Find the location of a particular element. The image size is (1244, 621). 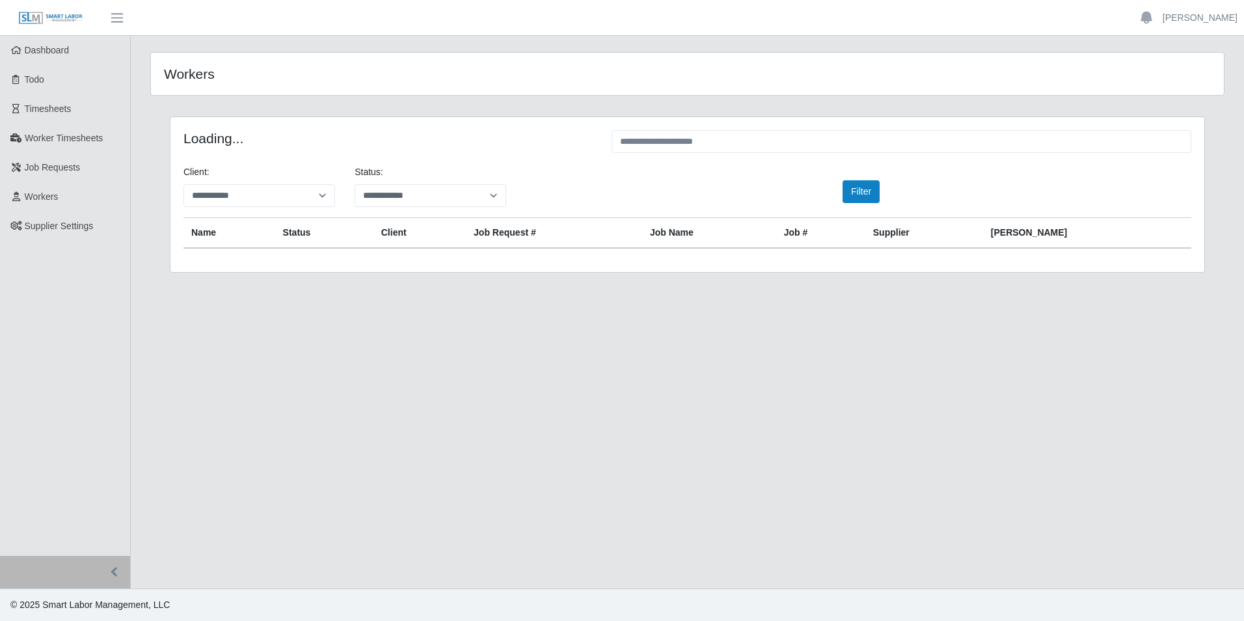

th: Name is located at coordinates (229, 233).